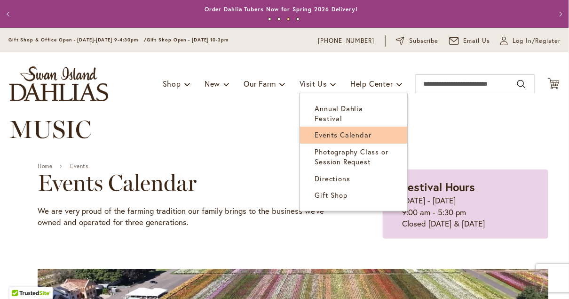  I want to click on span: Email Us, so click(477, 41).